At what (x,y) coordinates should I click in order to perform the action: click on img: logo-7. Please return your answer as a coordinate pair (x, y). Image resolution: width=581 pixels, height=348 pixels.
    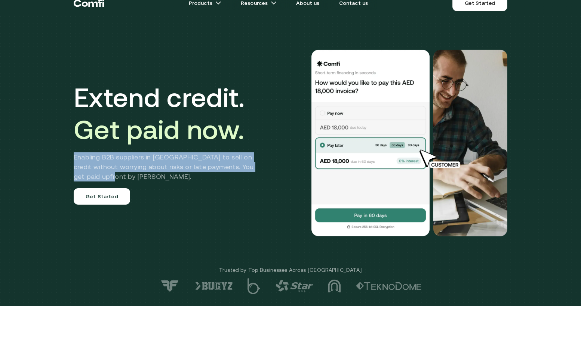
    Looking at the image, I should click on (170, 286).